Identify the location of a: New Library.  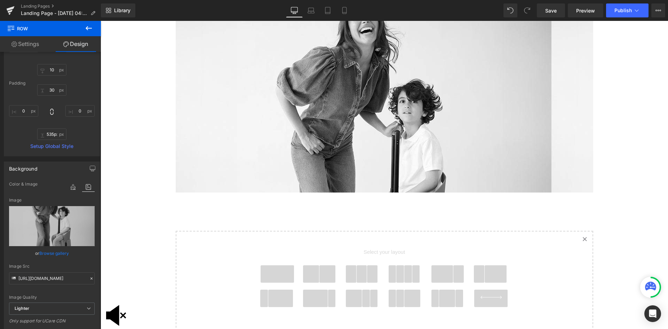
(118, 10).